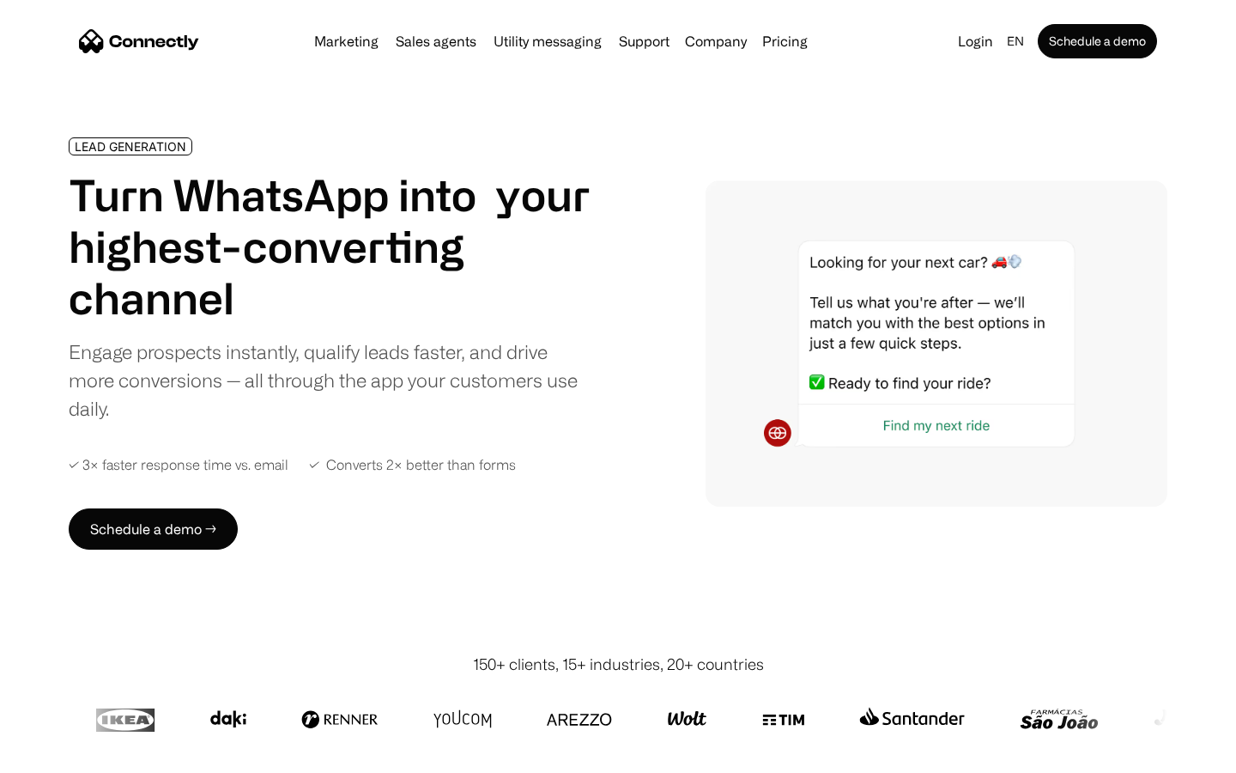 This screenshot has width=1236, height=773. What do you see at coordinates (179, 465) in the screenshot?
I see `div: ✓ 3× faster response time vs. email` at bounding box center [179, 465].